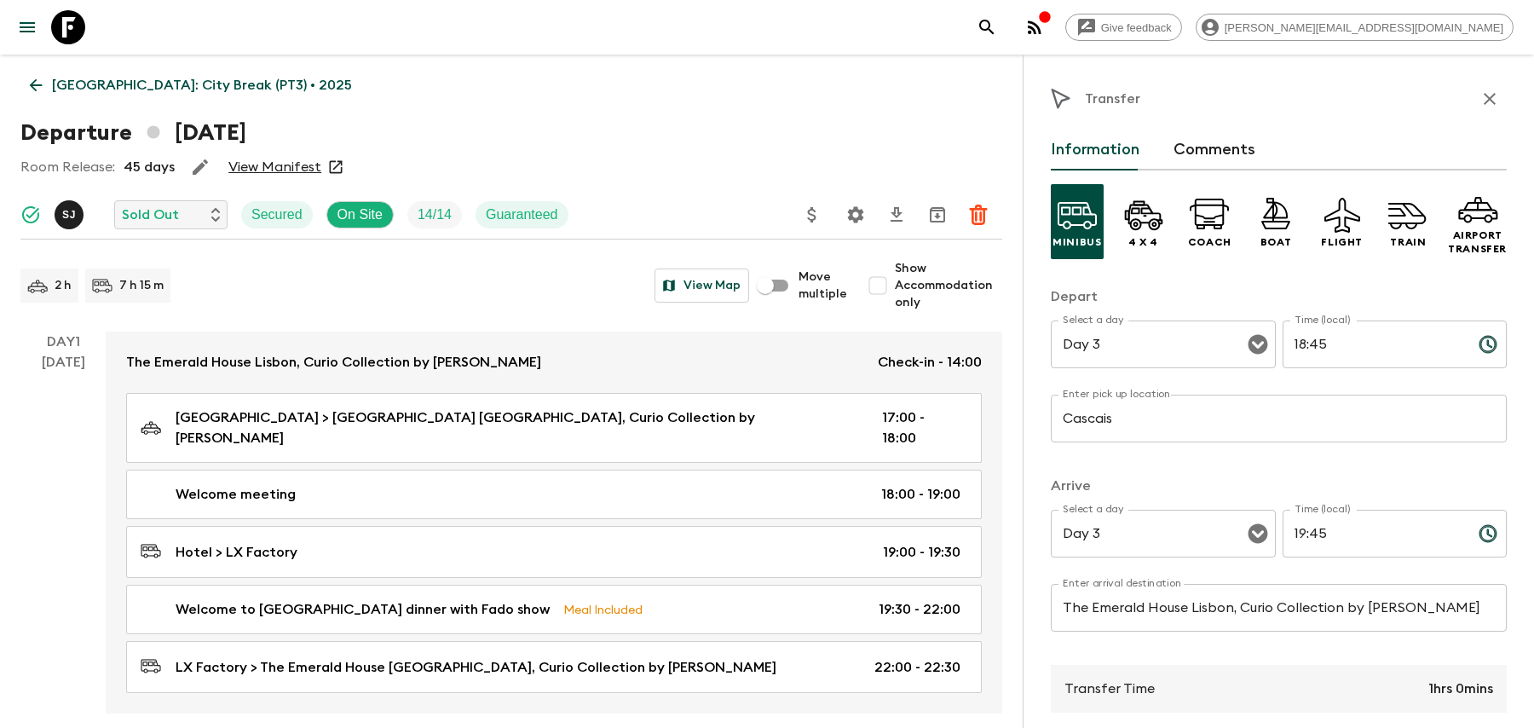  Describe the element at coordinates (63, 285) in the screenshot. I see `p: 2 h` at that location.